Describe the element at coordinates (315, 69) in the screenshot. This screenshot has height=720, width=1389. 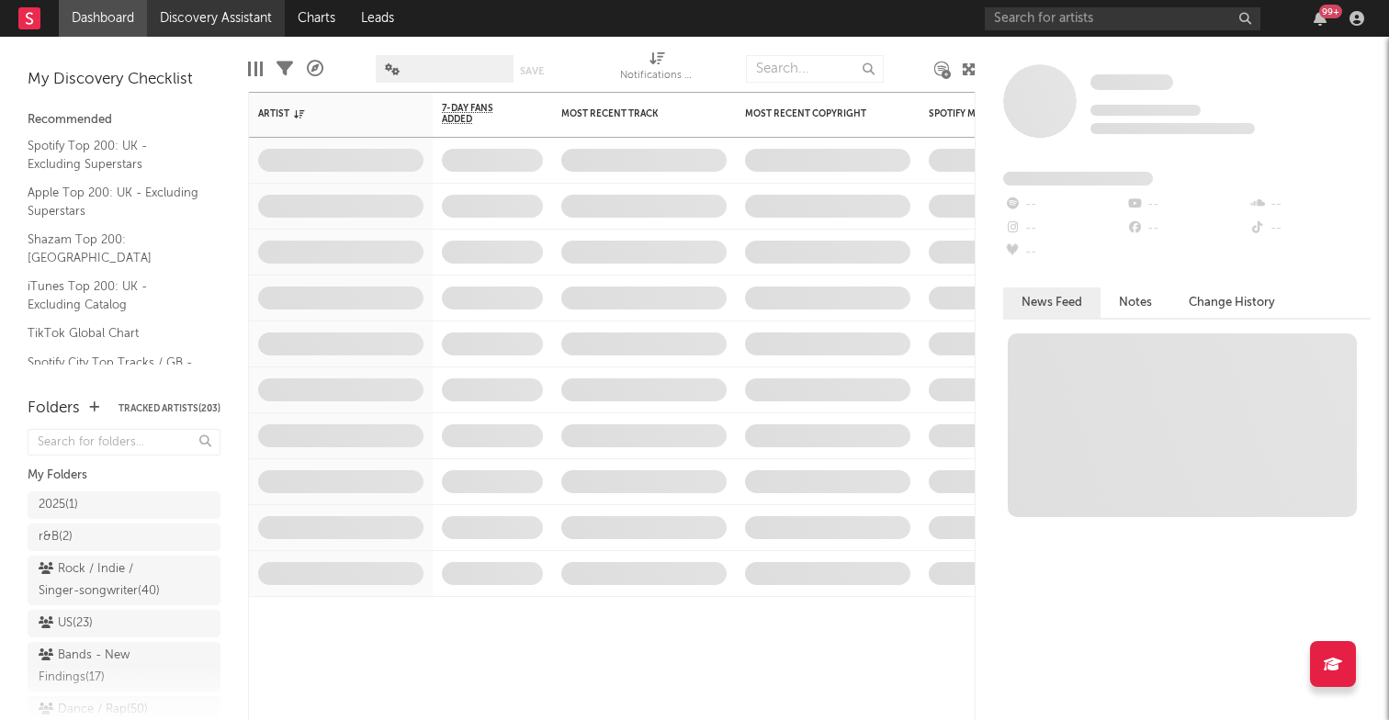
I see `div: A&R Pipeline` at that location.